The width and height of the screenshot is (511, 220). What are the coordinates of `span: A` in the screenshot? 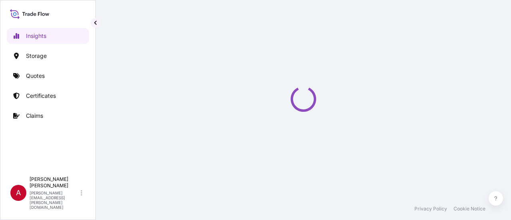 It's located at (18, 193).